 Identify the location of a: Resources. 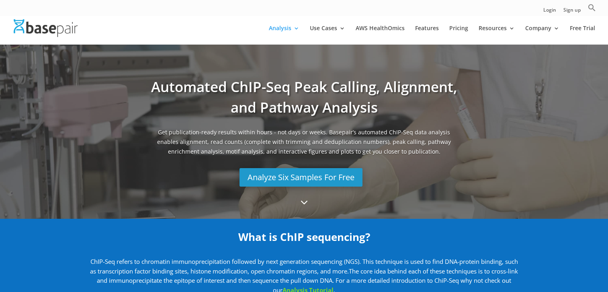
(497, 35).